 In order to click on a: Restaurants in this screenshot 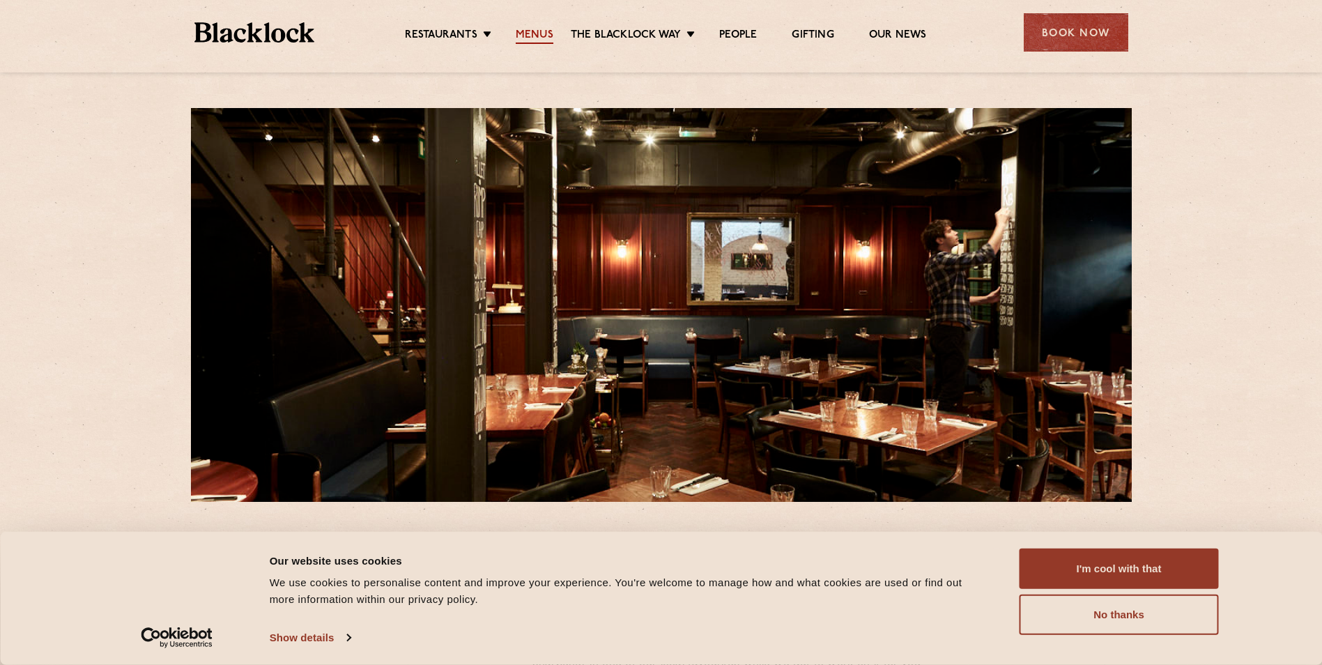, I will do `click(441, 36)`.